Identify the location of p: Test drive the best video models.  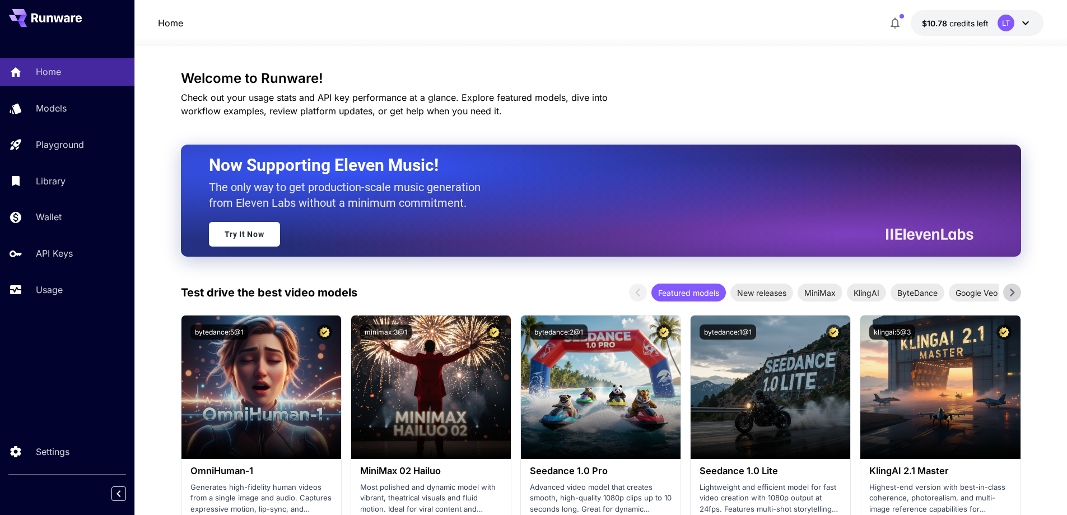
(269, 292).